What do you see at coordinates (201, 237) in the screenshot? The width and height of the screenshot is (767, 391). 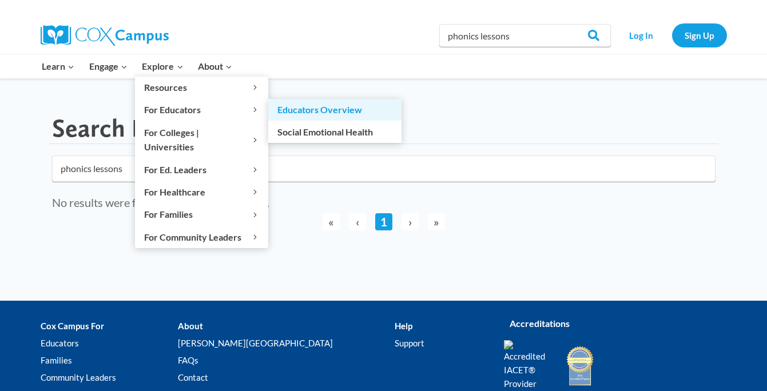 I see `button: Child menu of For Community Leaders` at bounding box center [201, 237].